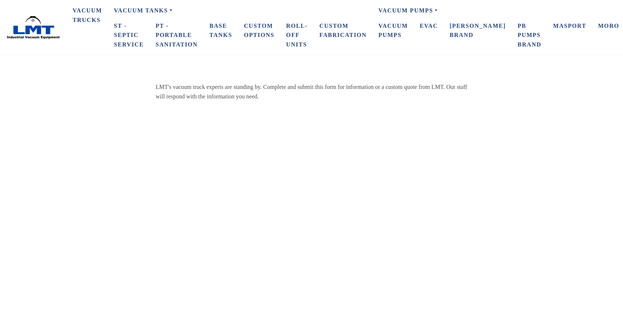 This screenshot has width=623, height=315. What do you see at coordinates (529, 35) in the screenshot?
I see `a: PB Pumps Brand` at bounding box center [529, 35].